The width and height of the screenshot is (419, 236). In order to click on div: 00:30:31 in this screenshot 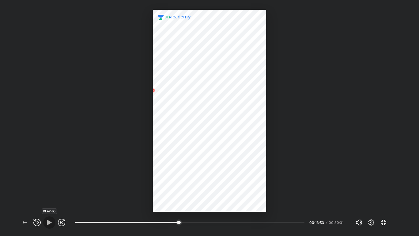, I will do `click(337, 222)`.